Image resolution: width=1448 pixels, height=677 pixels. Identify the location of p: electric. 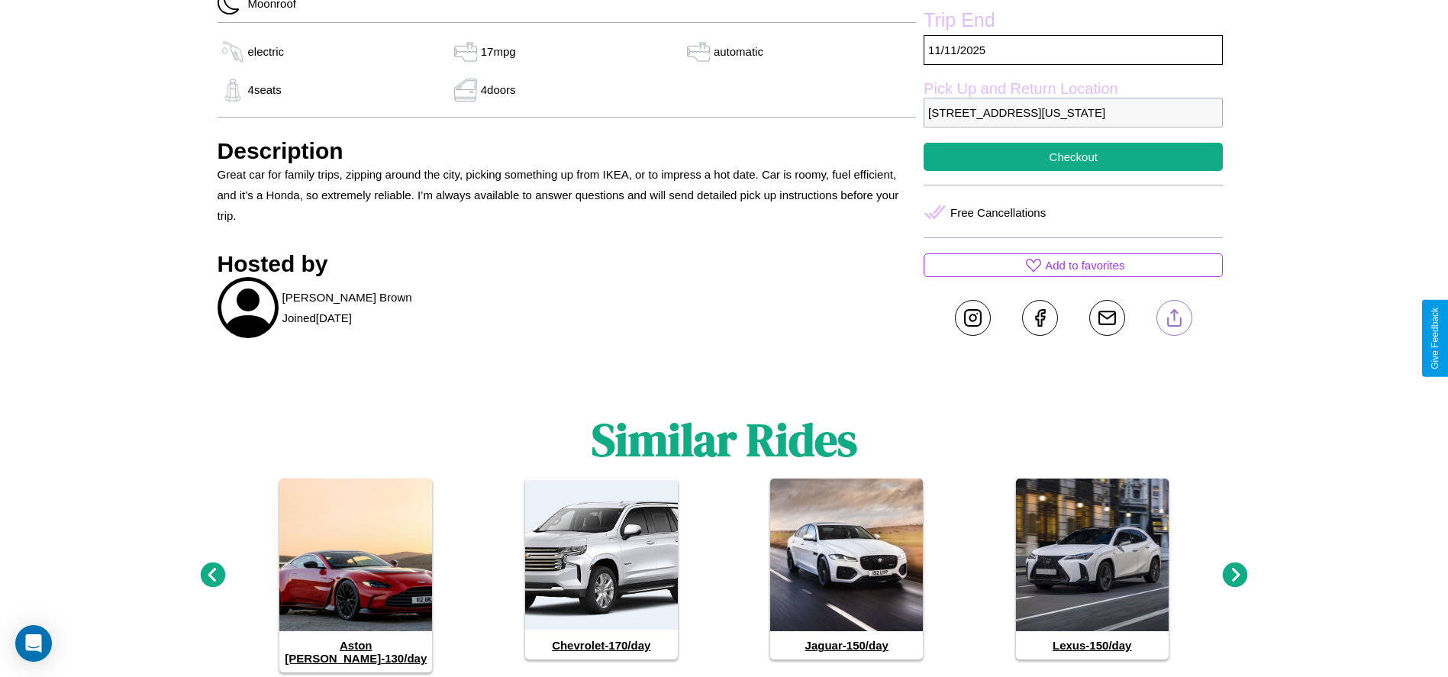
(266, 51).